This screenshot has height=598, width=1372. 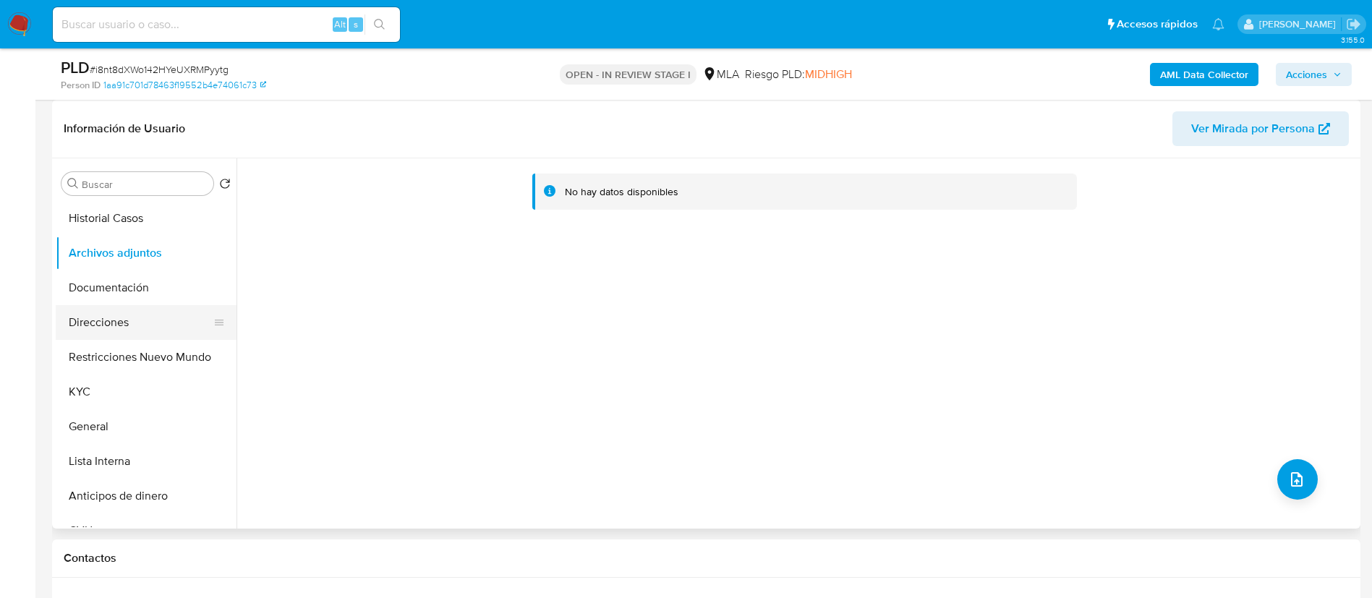 What do you see at coordinates (356, 24) in the screenshot?
I see `span: s` at bounding box center [356, 24].